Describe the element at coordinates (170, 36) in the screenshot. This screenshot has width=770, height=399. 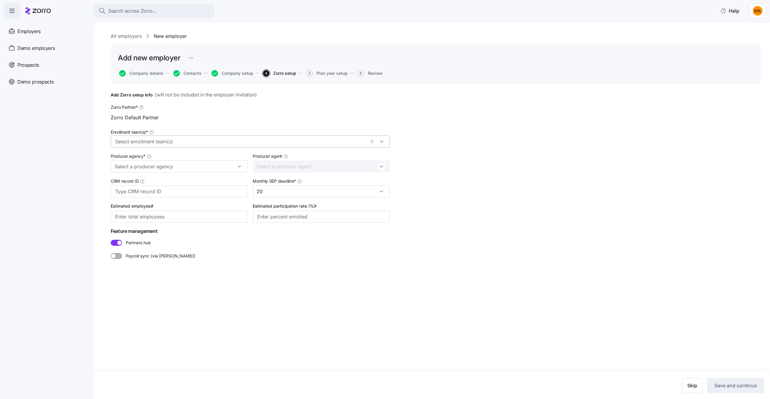
I see `a: New employer` at that location.